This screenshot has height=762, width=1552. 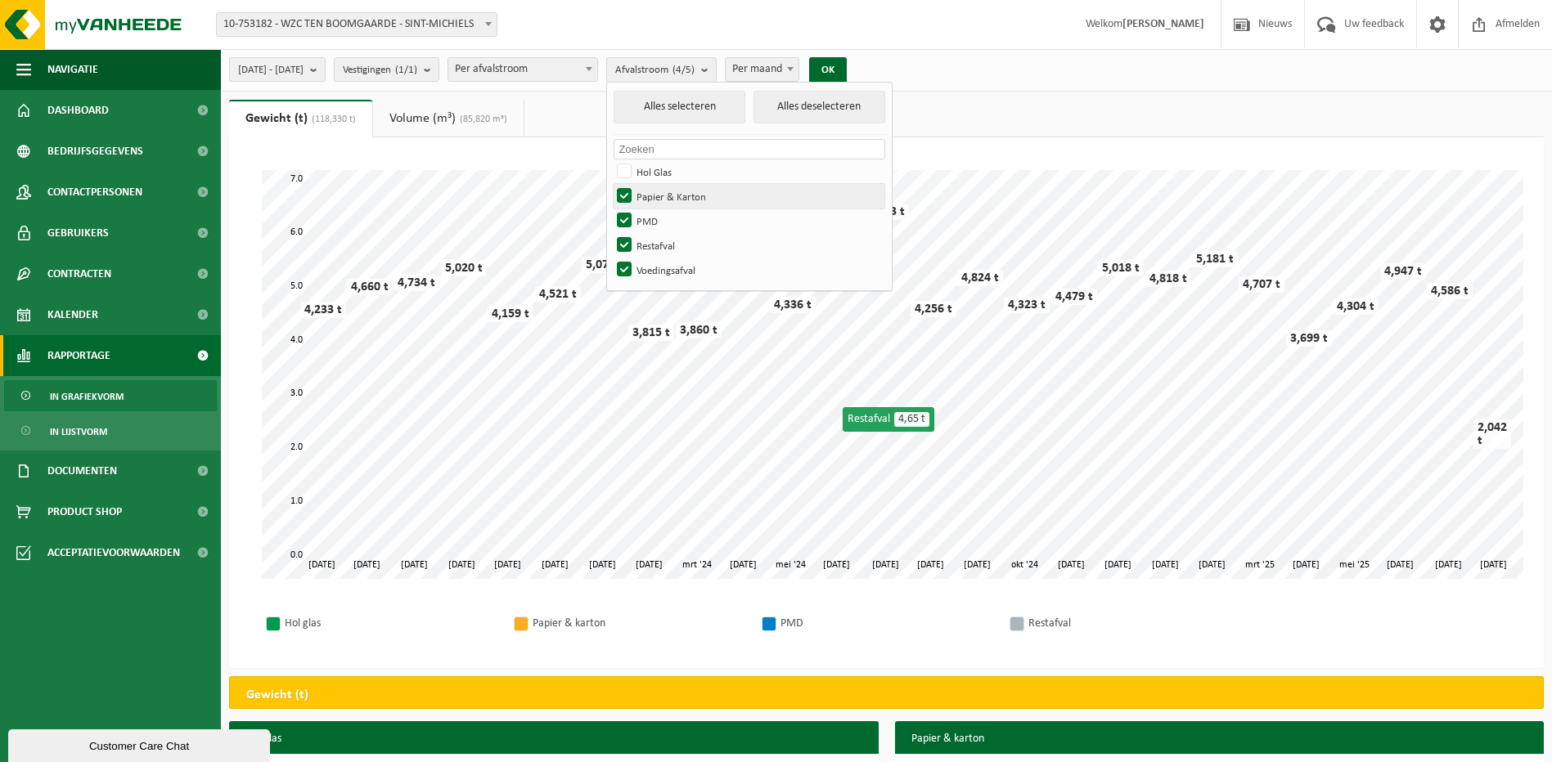 I want to click on label: PMD, so click(x=749, y=221).